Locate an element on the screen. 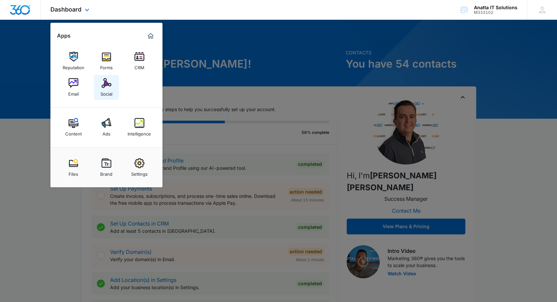 The width and height of the screenshot is (557, 302). a: Intelligence is located at coordinates (139, 127).